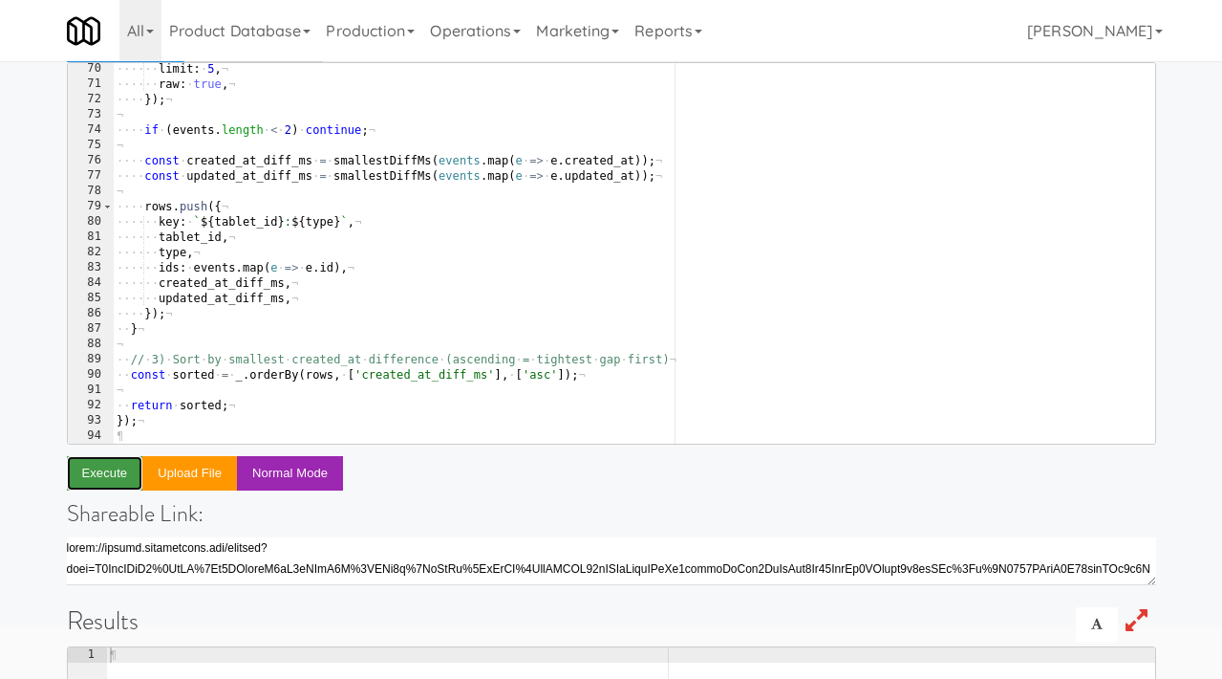  I want to click on div: 72, so click(91, 99).